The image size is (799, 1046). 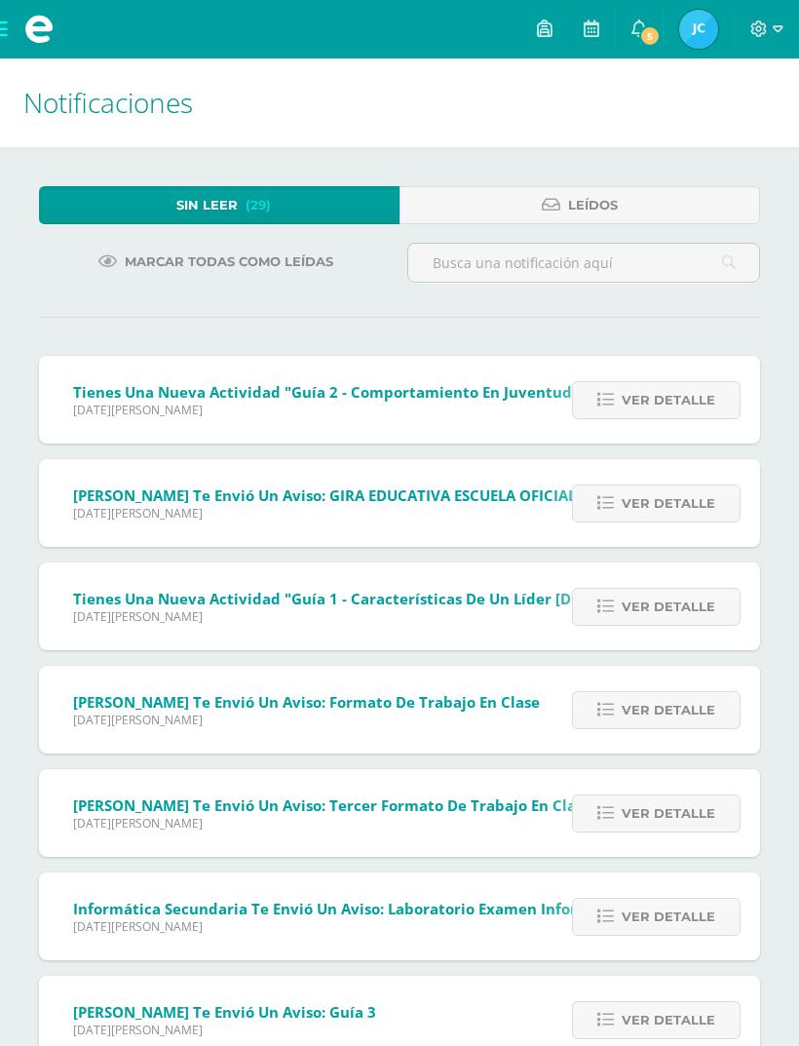 What do you see at coordinates (584, 262) in the screenshot?
I see `input: Busca una notificación aquí` at bounding box center [584, 262].